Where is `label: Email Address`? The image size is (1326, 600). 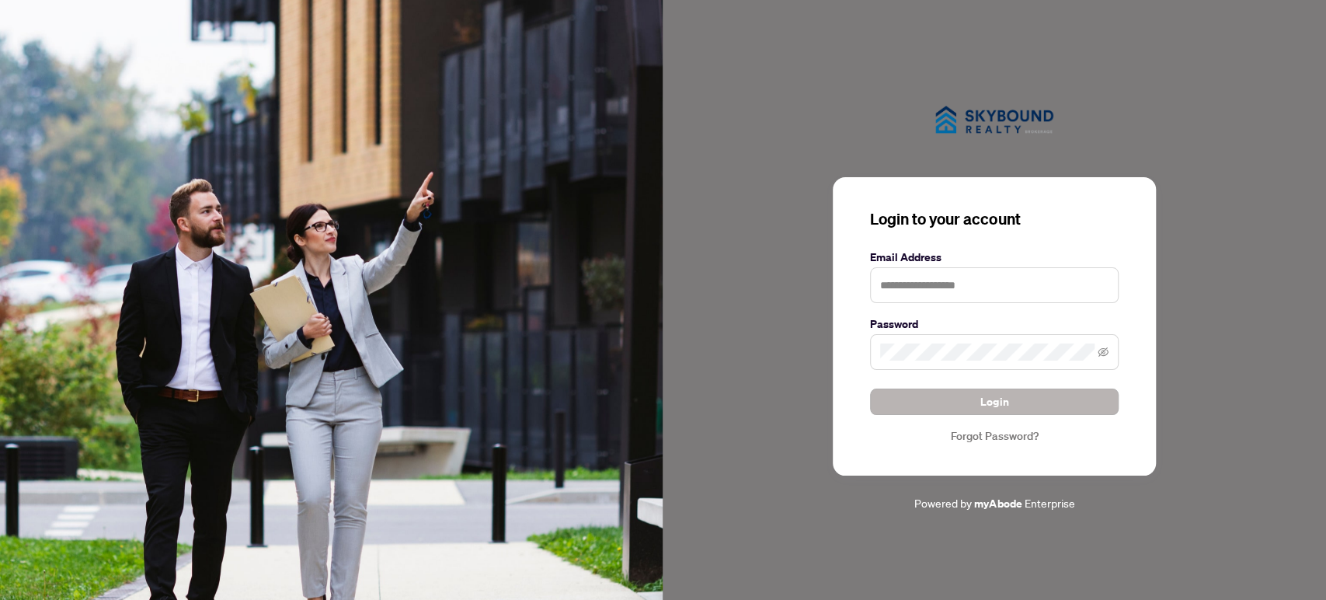 label: Email Address is located at coordinates (994, 257).